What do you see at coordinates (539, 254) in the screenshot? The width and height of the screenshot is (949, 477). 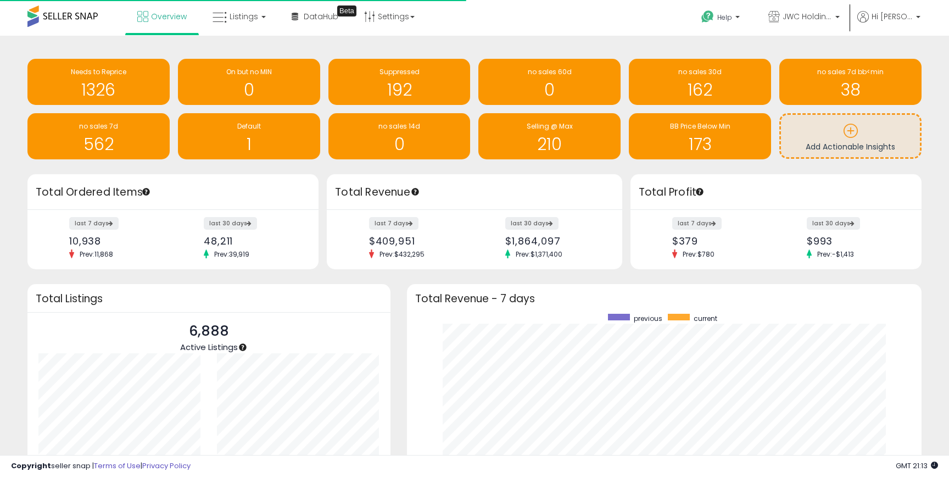 I see `span: Prev: $1,371,400` at bounding box center [539, 254].